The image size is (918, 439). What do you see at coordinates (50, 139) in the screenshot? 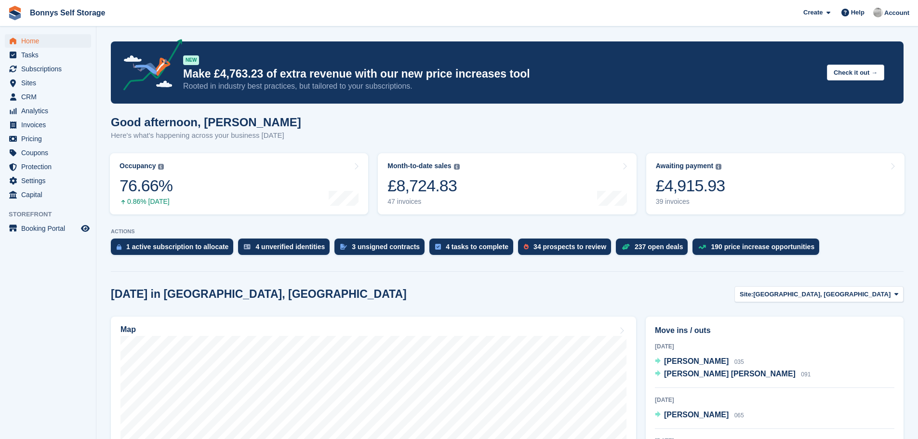
I see `span: Pricing` at bounding box center [50, 139].